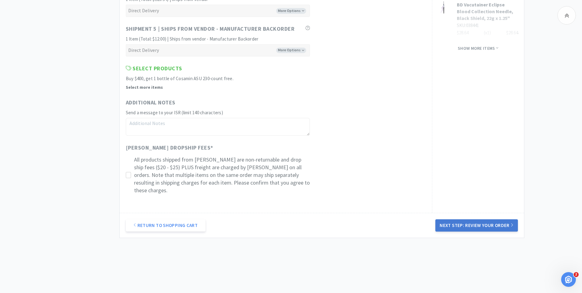 The image size is (582, 293). I want to click on span: Buy $400, get 1 bottle of Cosamin ASU 230-count free., so click(180, 78).